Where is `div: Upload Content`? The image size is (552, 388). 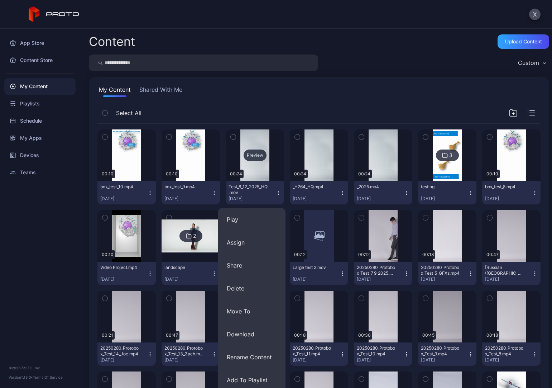 div: Upload Content is located at coordinates (523, 42).